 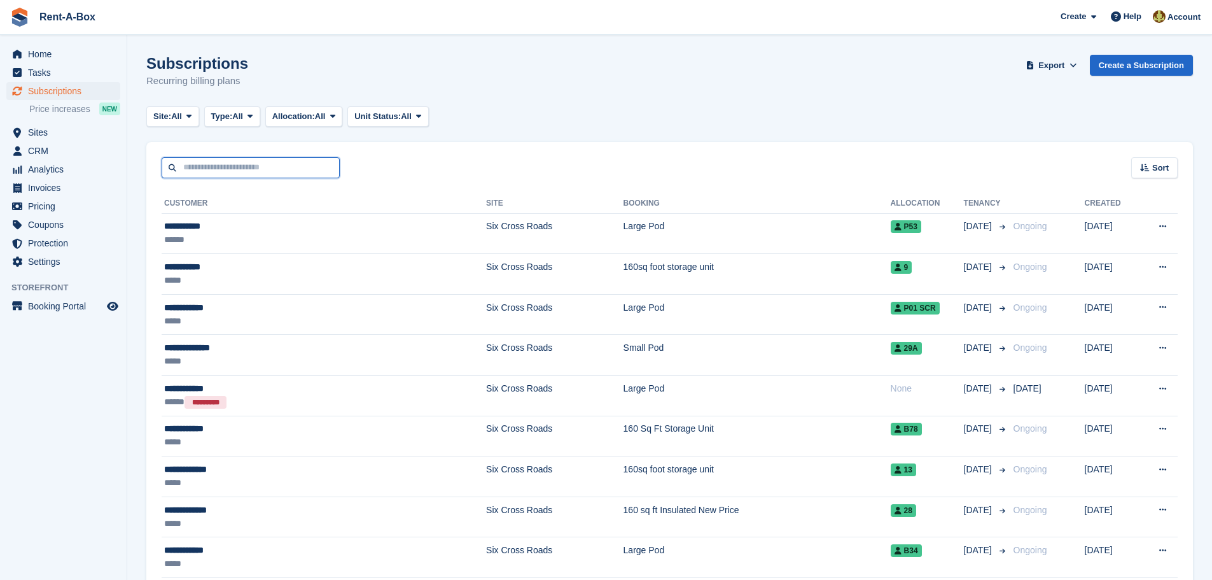 I want to click on td: Small Pod, so click(x=757, y=355).